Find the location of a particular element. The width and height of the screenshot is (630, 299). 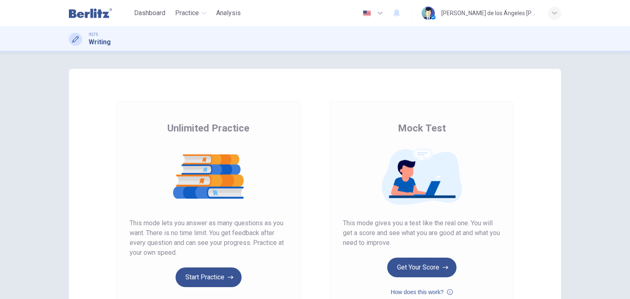

button: Dashboard is located at coordinates (150, 13).